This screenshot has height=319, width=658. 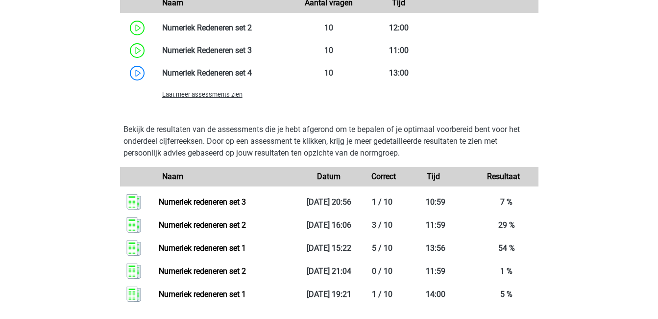 I want to click on span: Laat meer assessments zien, so click(x=202, y=94).